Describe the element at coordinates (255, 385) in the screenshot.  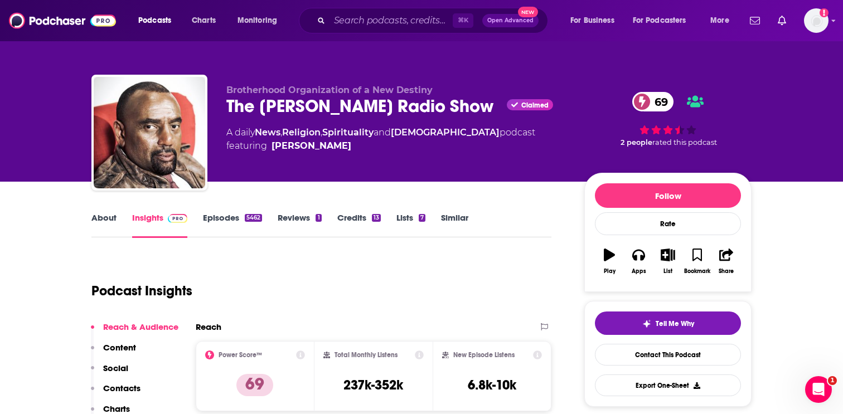
I see `p: 69` at that location.